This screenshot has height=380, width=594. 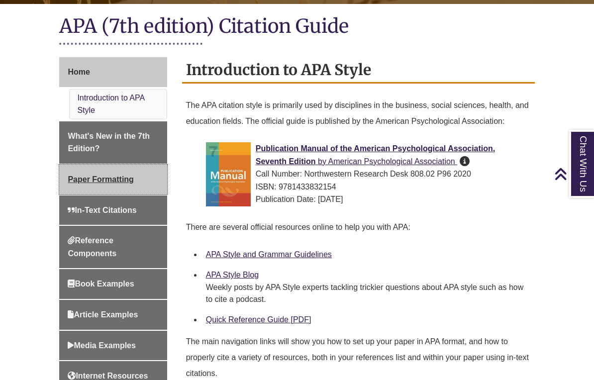 I want to click on h1: APA (7th edition) Citation Guide, so click(x=296, y=27).